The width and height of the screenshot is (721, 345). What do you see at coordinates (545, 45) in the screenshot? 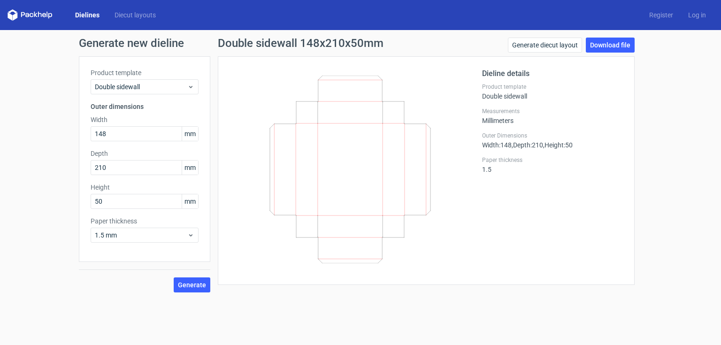
I see `a: Generate diecut layout` at bounding box center [545, 45].